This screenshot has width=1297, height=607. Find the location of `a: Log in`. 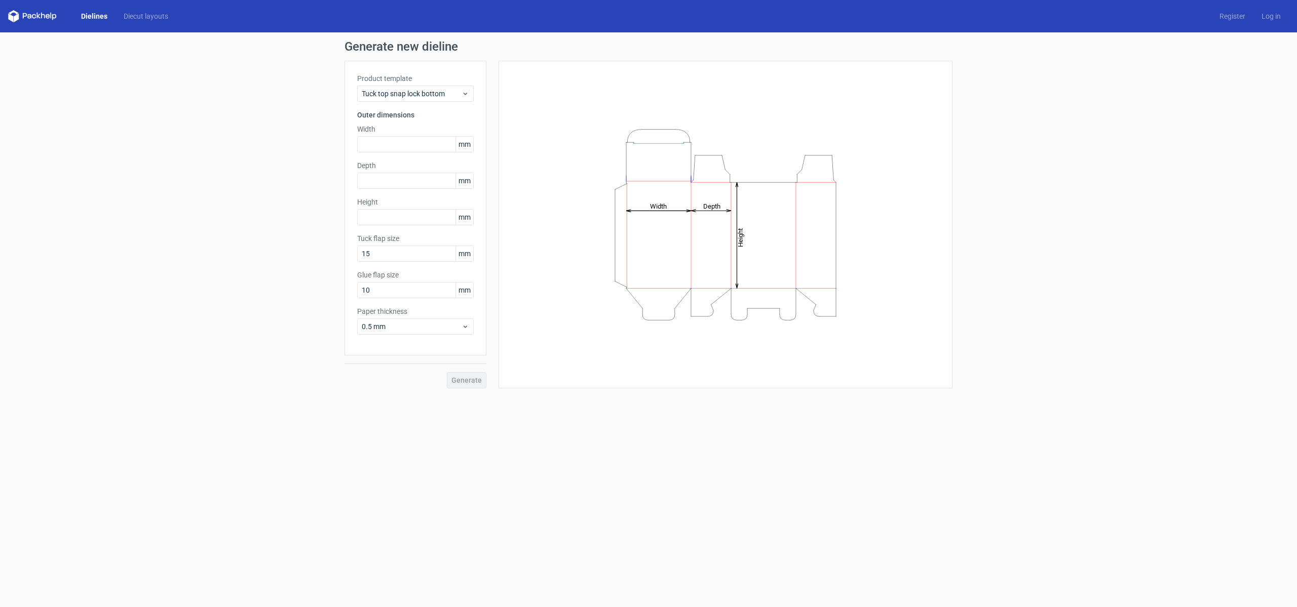

a: Log in is located at coordinates (1271, 16).